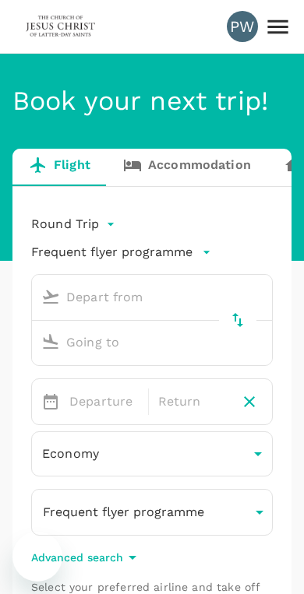  I want to click on p: Return, so click(192, 402).